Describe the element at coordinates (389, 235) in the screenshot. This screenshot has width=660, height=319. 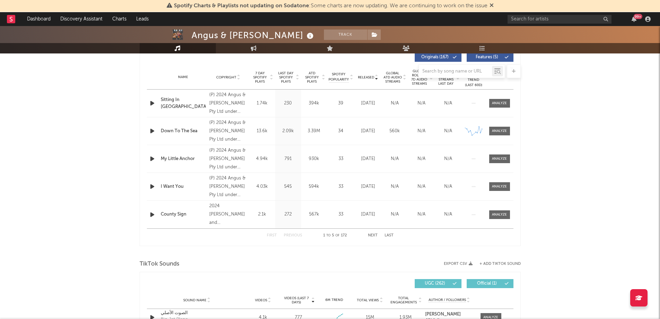
I see `button: Last` at that location.